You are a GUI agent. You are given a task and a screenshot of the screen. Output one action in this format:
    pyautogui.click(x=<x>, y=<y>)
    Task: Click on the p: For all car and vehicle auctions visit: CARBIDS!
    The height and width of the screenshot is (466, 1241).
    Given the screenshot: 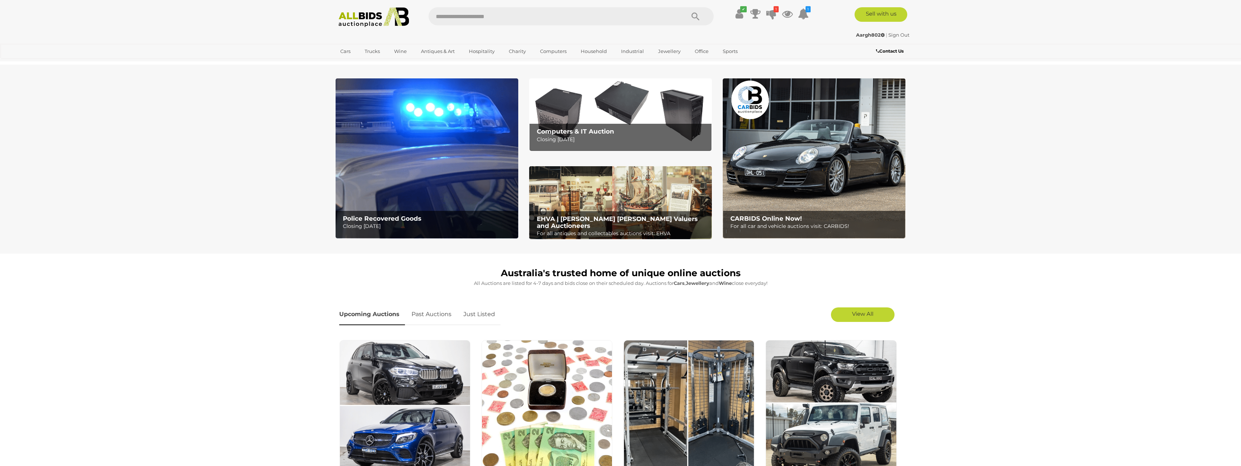 What is the action you would take?
    pyautogui.click(x=816, y=226)
    